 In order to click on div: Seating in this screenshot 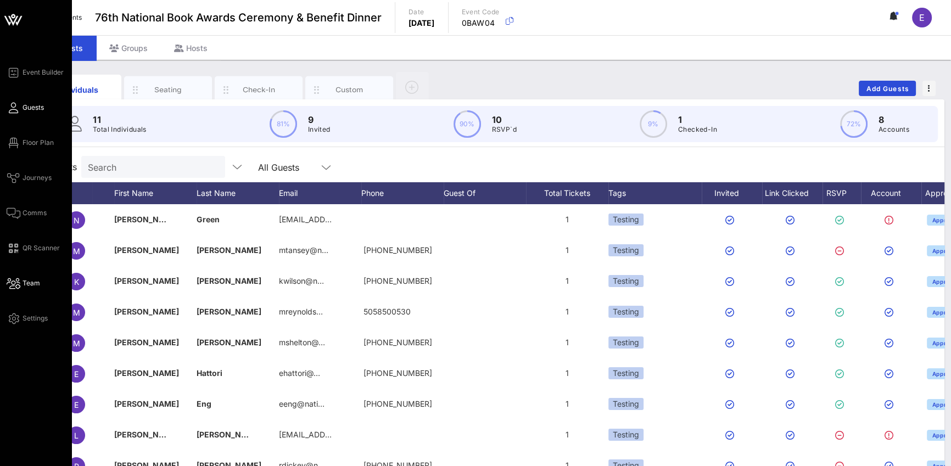, I will do `click(168, 90)`.